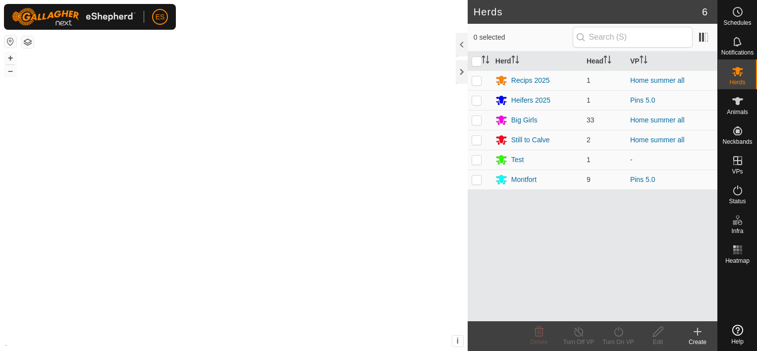  What do you see at coordinates (10, 42) in the screenshot?
I see `button: Reset Map` at bounding box center [10, 42].